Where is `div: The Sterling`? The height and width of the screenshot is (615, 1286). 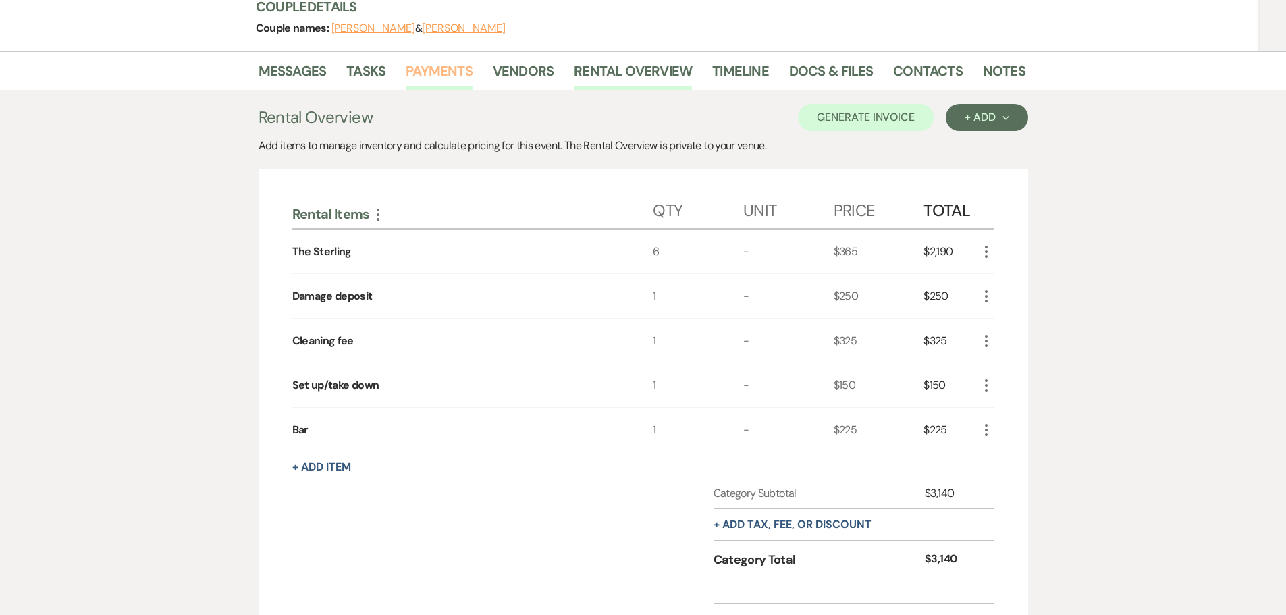 div: The Sterling is located at coordinates (322, 252).